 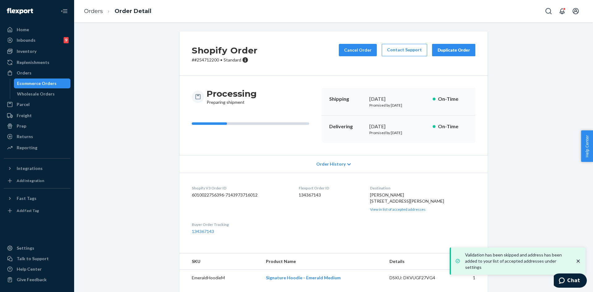 What do you see at coordinates (29, 269) in the screenshot?
I see `div: Help Center` at bounding box center [29, 269].